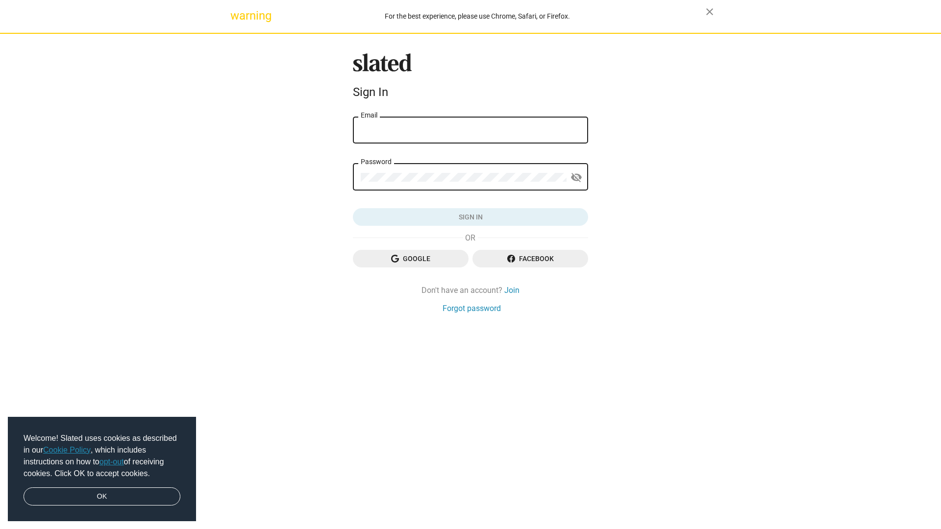 This screenshot has height=529, width=941. I want to click on div: Don't have an account?, so click(470, 290).